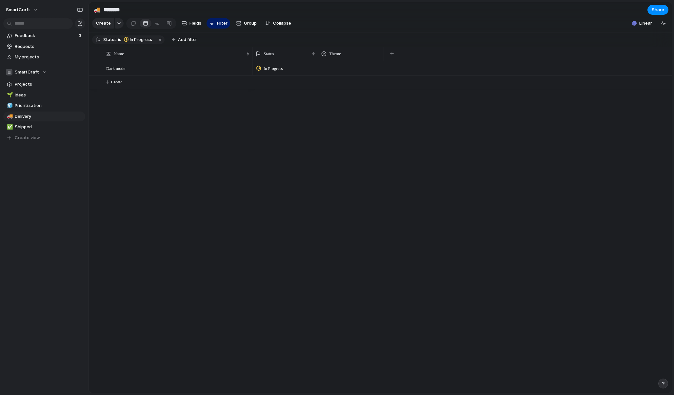 The width and height of the screenshot is (674, 395). Describe the element at coordinates (246, 23) in the screenshot. I see `button: Group` at that location.